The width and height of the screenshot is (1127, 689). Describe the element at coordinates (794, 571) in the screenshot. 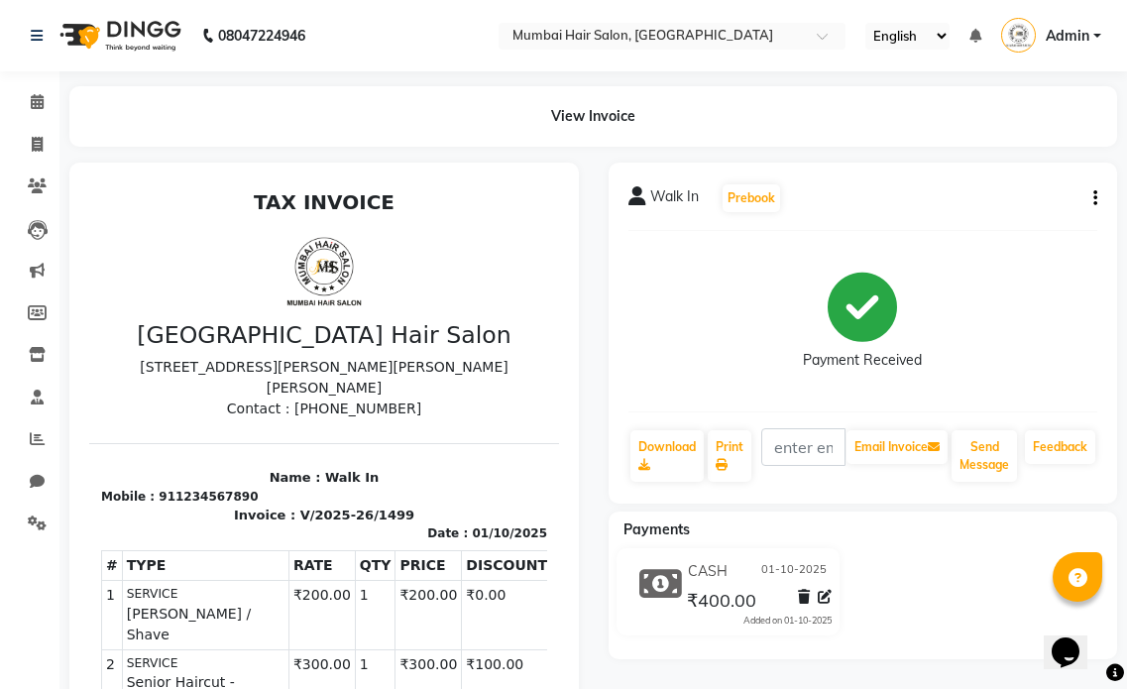

I see `span: 01-10-2025` at that location.